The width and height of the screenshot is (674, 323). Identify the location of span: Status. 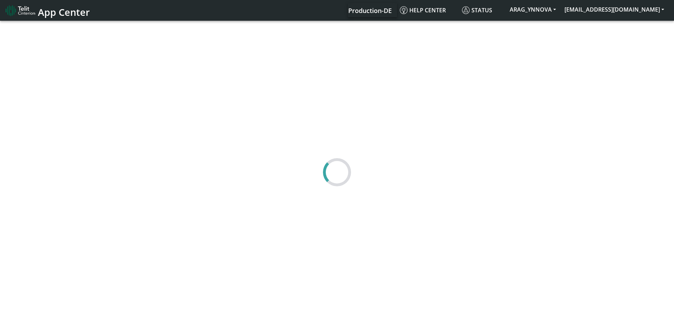
(477, 10).